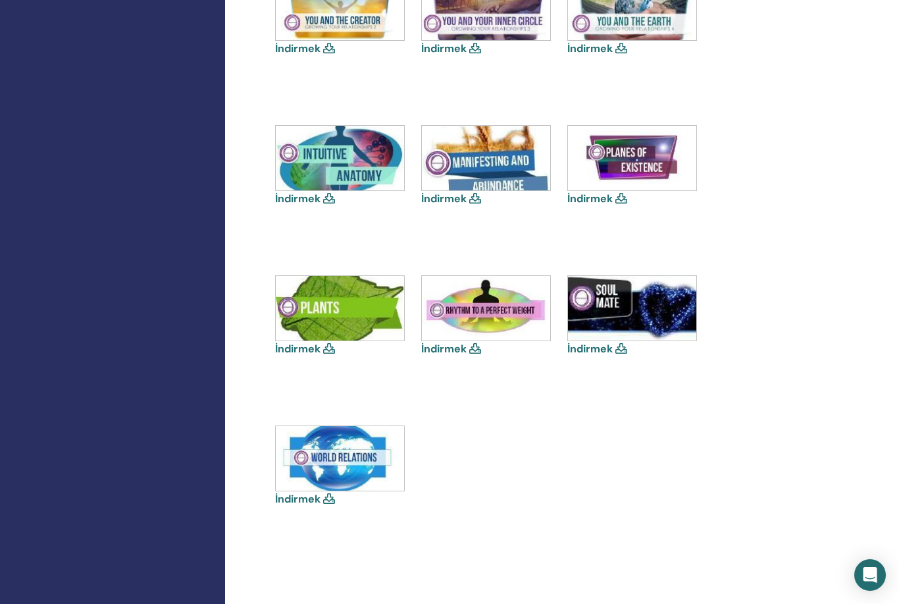  I want to click on img: world-relations.jpg, so click(340, 458).